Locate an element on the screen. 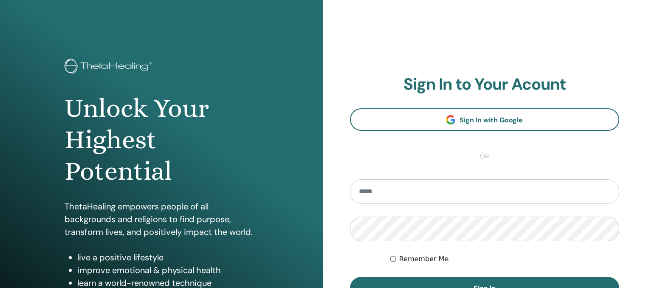 The height and width of the screenshot is (288, 646). label: Remember Me is located at coordinates (424, 259).